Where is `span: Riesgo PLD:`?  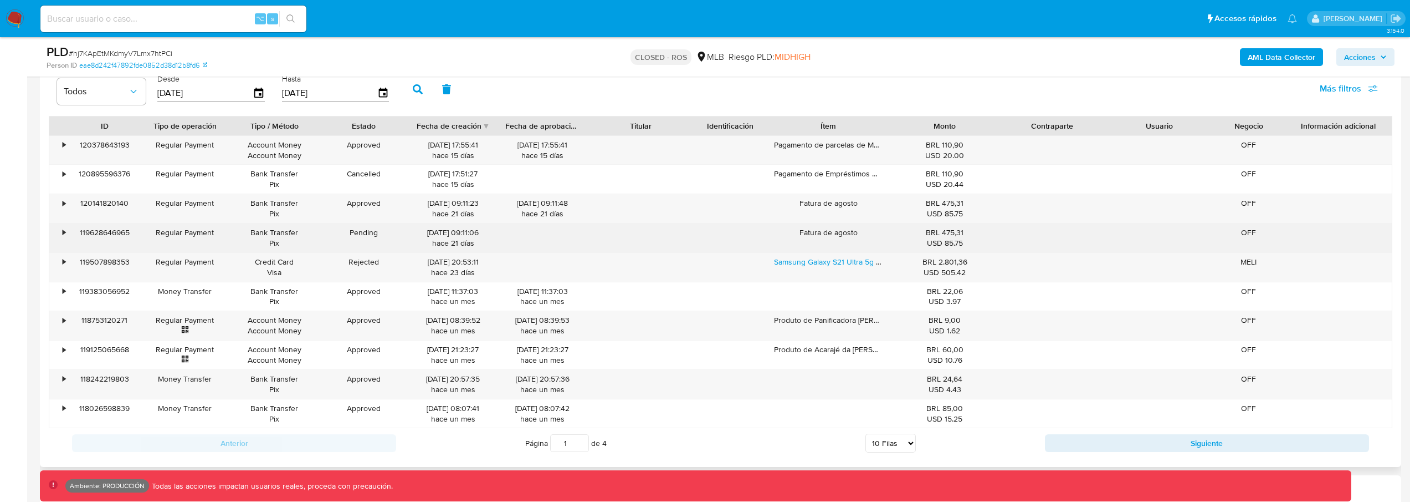
span: Riesgo PLD: is located at coordinates (770, 57).